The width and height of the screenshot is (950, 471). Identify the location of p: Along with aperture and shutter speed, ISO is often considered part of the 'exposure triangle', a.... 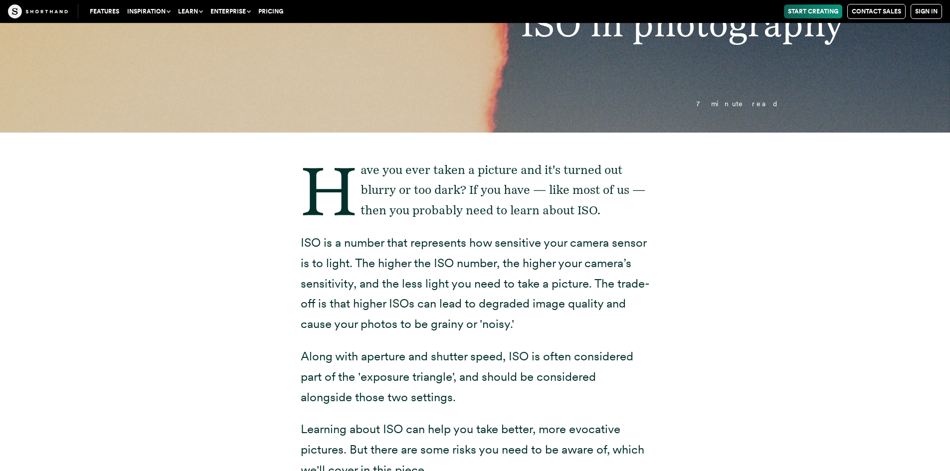
(475, 377).